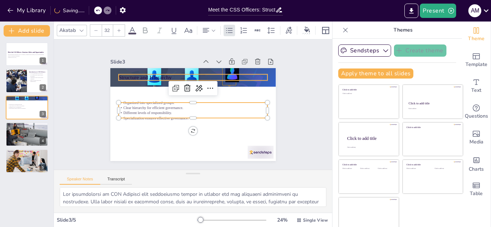 The height and width of the screenshot is (227, 491). What do you see at coordinates (476, 91) in the screenshot?
I see `span: Text` at bounding box center [476, 91].